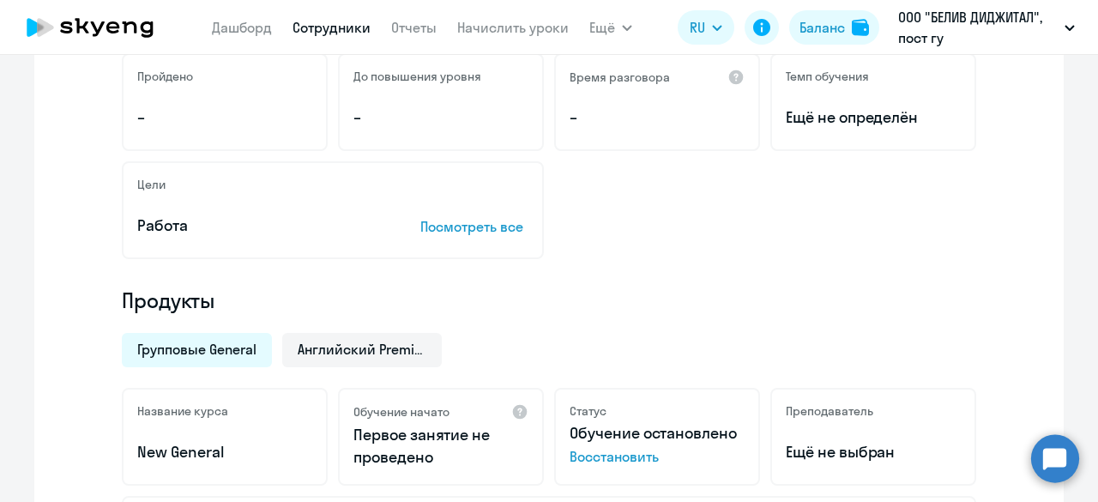 The image size is (1098, 502). I want to click on h5: Цели, so click(151, 184).